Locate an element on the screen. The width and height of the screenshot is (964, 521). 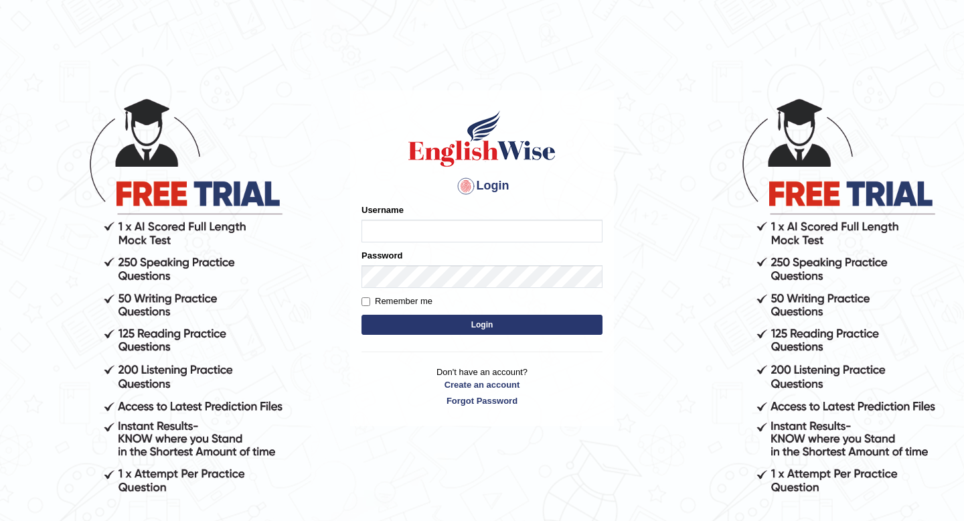
img: Logo of English Wise sign in for intelligent practice with AI is located at coordinates (482, 139).